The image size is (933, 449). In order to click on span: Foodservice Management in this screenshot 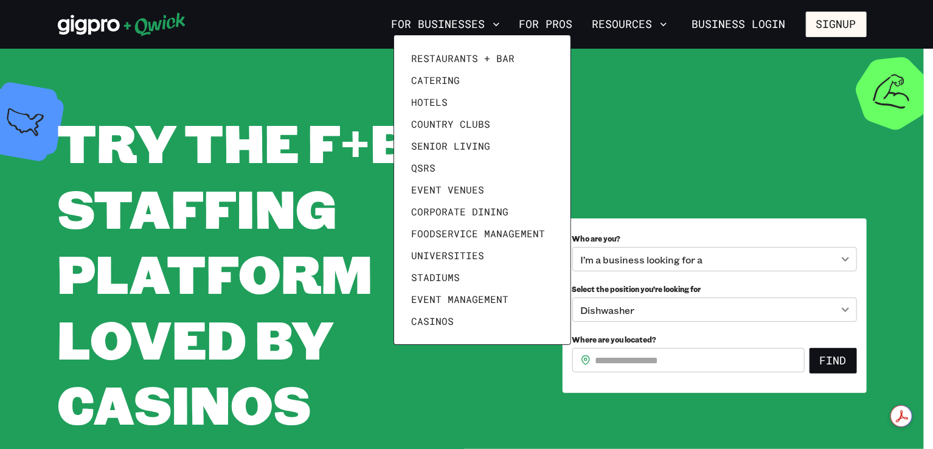, I will do `click(478, 234)`.